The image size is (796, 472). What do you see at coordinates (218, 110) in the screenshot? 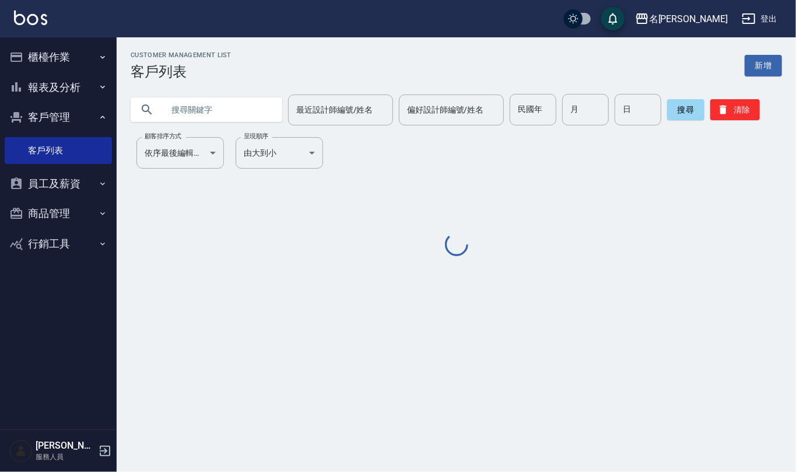
I see `input: 搜尋關鍵字` at bounding box center [218, 110].